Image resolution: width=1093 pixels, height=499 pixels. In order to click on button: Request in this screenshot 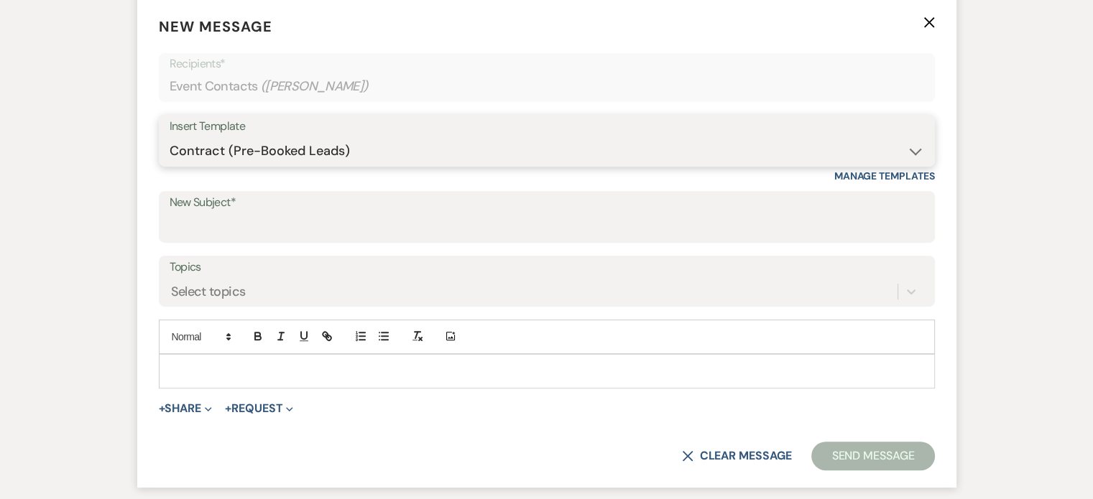, I will do `click(259, 409)`.